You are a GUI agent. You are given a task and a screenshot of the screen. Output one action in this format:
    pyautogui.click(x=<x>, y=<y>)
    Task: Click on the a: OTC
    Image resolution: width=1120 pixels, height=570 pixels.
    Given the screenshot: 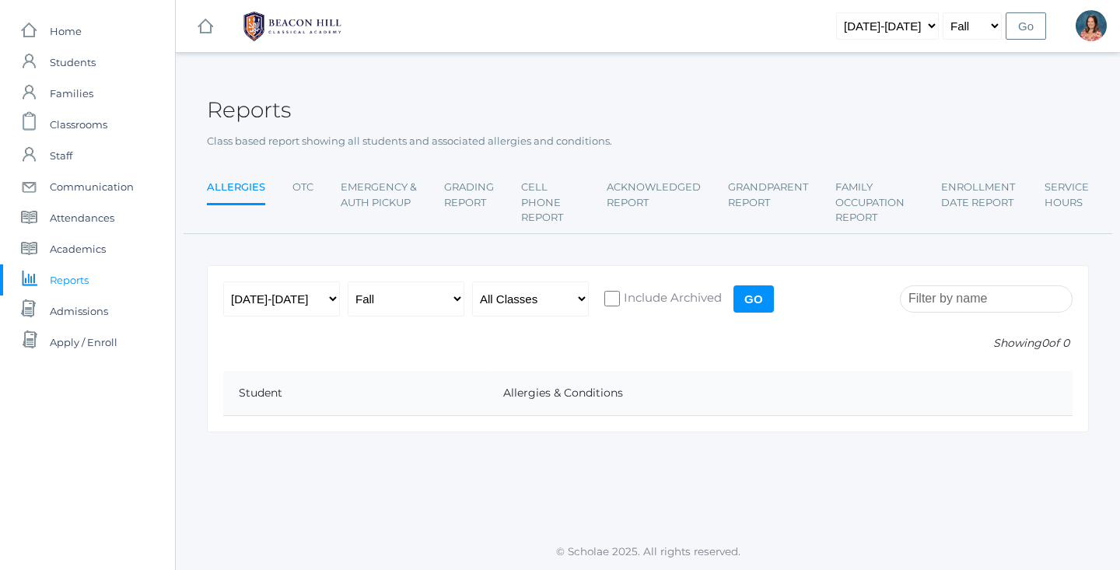 What is the action you would take?
    pyautogui.click(x=303, y=187)
    